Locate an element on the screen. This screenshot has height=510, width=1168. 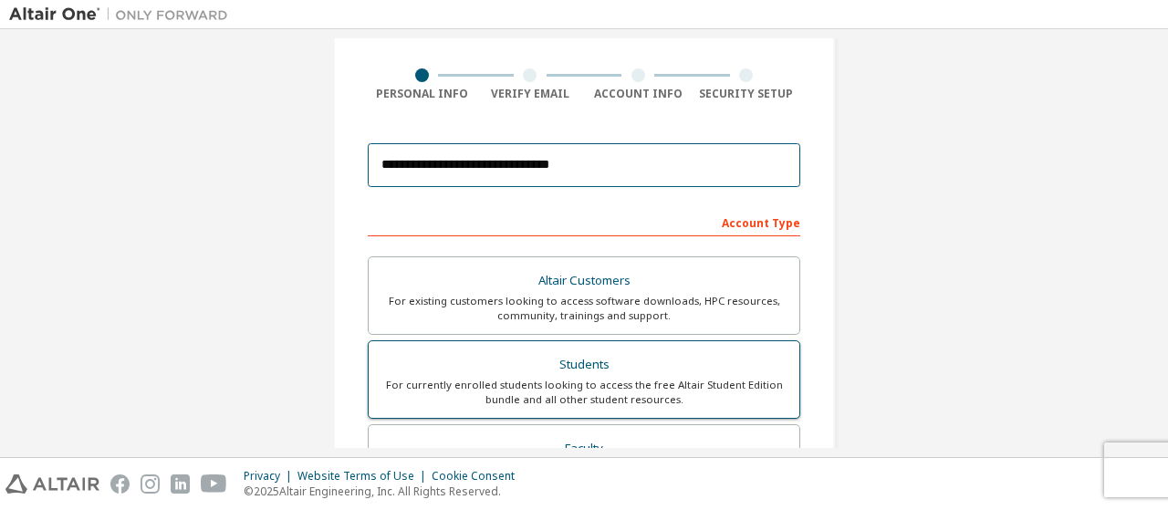
div: Privacy is located at coordinates (270, 476).